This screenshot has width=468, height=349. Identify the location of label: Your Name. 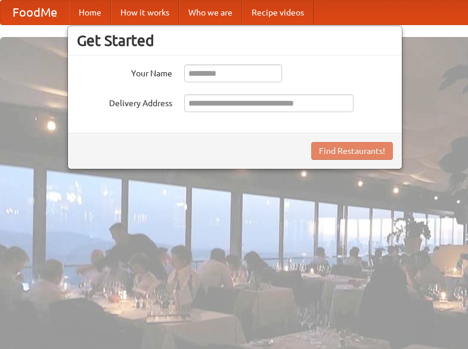
(125, 72).